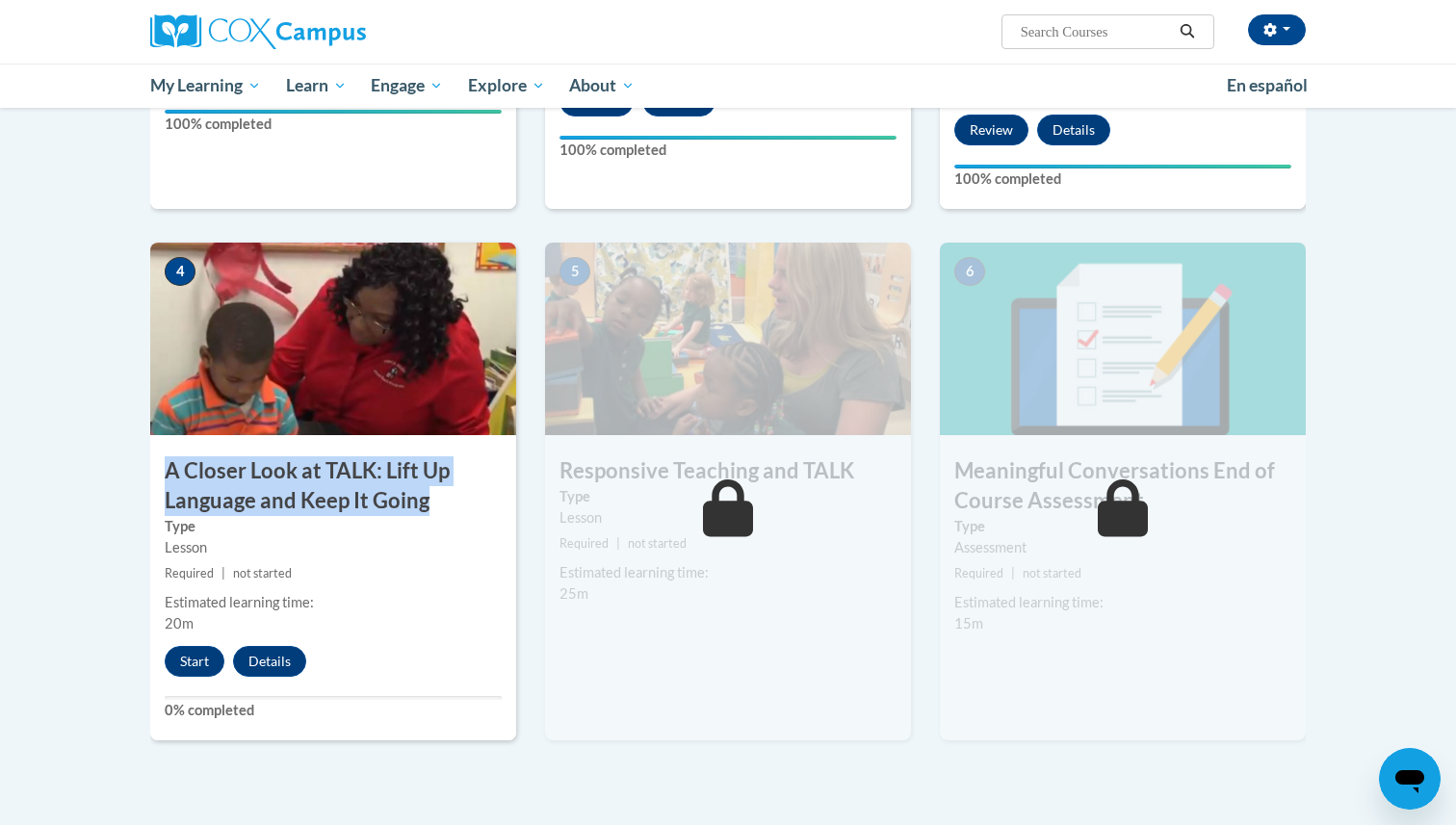  Describe the element at coordinates (574, 272) in the screenshot. I see `span: 5` at that location.